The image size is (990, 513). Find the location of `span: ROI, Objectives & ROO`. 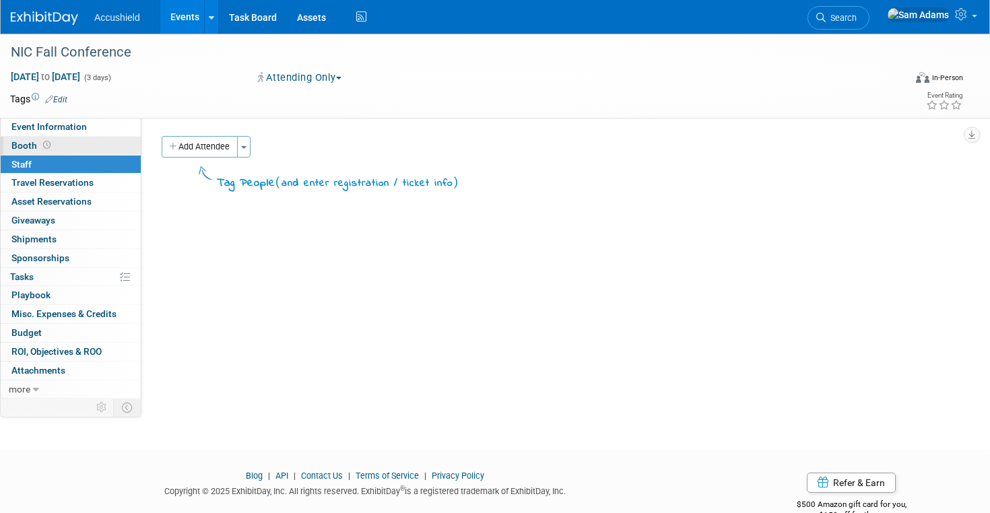

span: ROI, Objectives & ROO is located at coordinates (57, 352).